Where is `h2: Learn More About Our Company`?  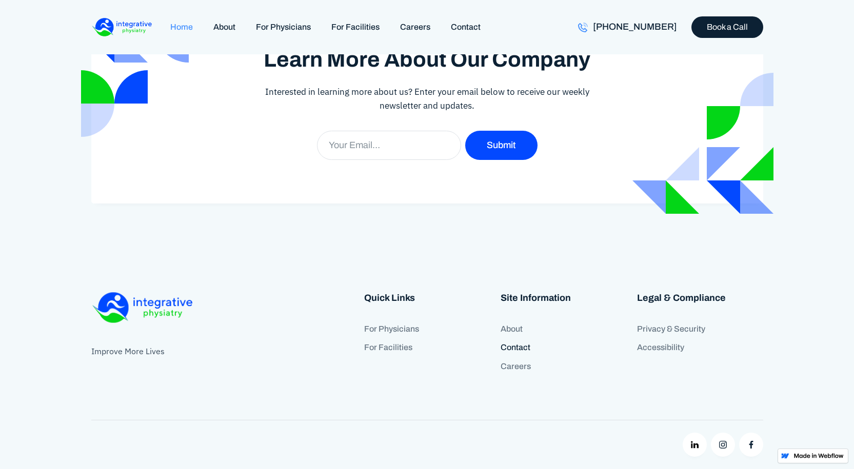
h2: Learn More About Our Company is located at coordinates (427, 60).